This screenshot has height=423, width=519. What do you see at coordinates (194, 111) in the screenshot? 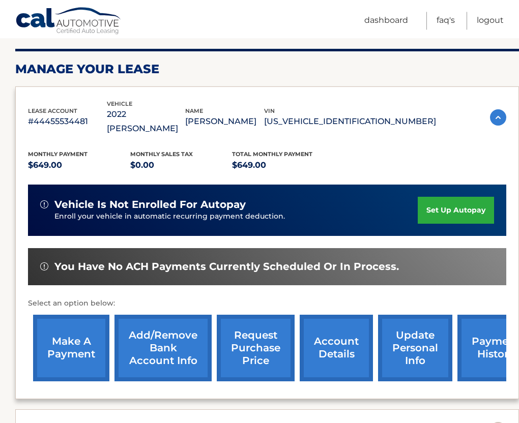
I see `span: name` at bounding box center [194, 111].